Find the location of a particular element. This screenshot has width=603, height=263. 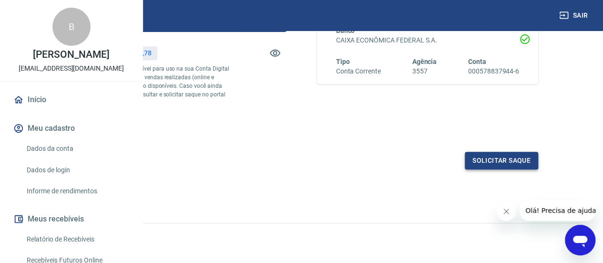

h6: 3557 is located at coordinates (424, 71).